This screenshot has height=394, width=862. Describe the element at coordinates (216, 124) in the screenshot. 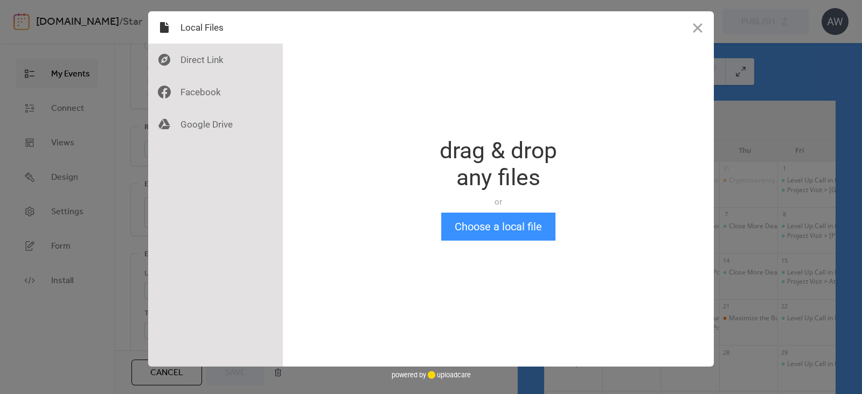

I see `div: Google Drive` at that location.